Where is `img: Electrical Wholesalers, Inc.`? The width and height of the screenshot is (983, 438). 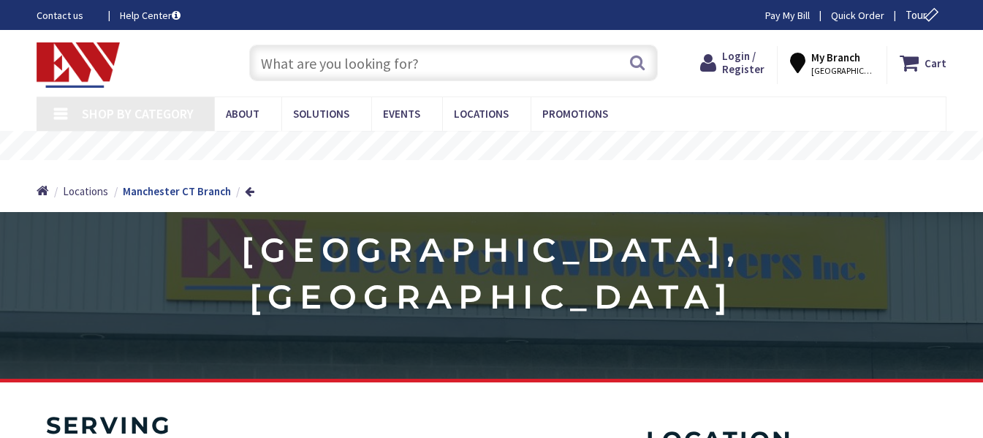 img: Electrical Wholesalers, Inc. is located at coordinates (78, 65).